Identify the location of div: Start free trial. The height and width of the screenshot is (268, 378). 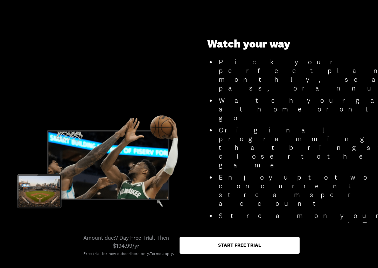
(239, 245).